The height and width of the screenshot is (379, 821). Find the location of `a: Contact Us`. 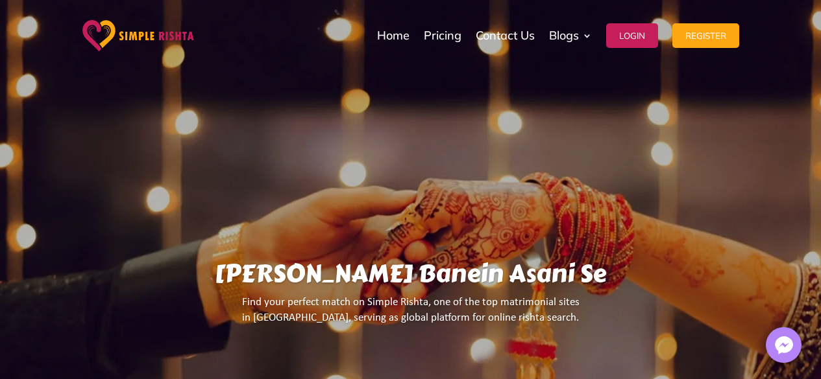

a: Contact Us is located at coordinates (505, 36).